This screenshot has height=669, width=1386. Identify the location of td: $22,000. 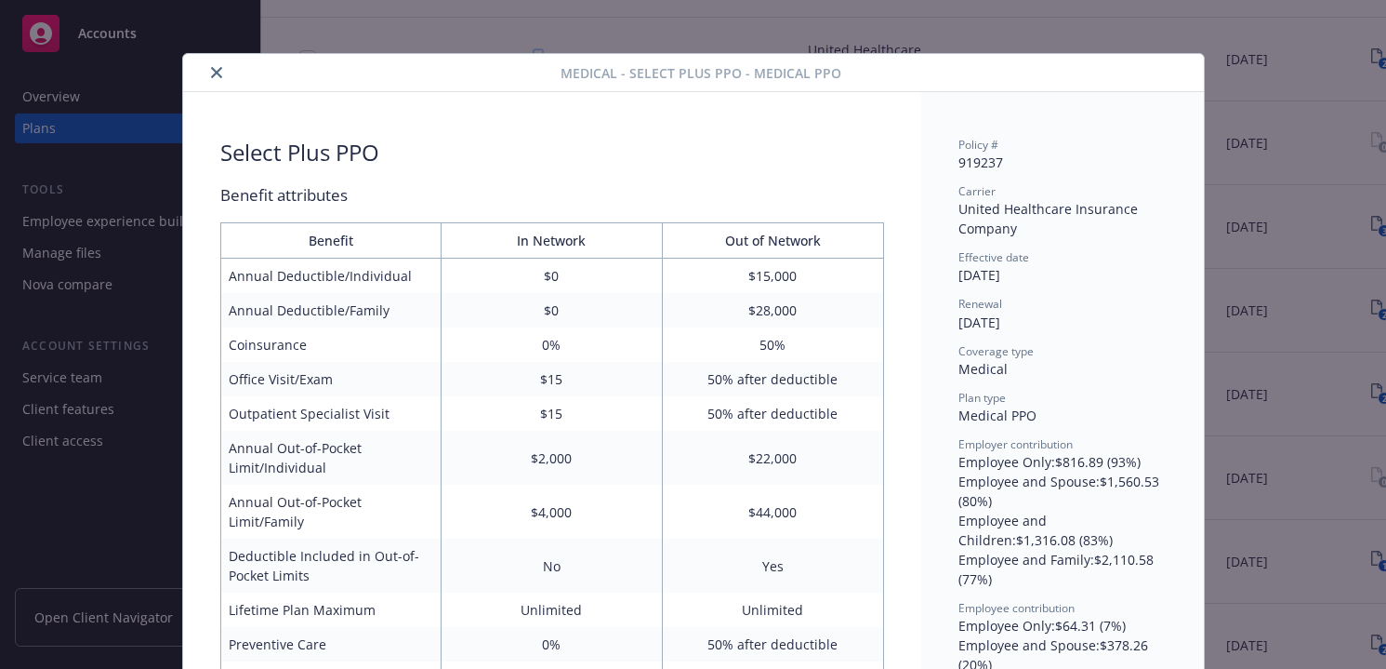
(773, 457).